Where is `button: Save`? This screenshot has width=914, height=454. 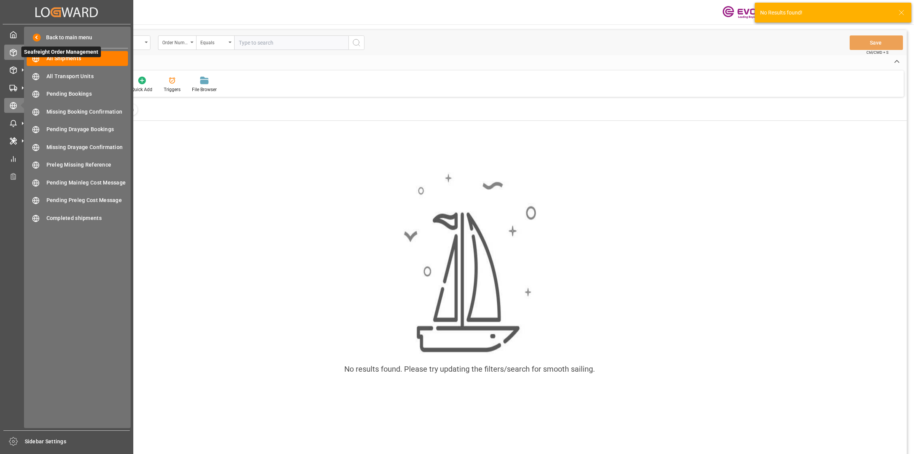 button: Save is located at coordinates (877, 43).